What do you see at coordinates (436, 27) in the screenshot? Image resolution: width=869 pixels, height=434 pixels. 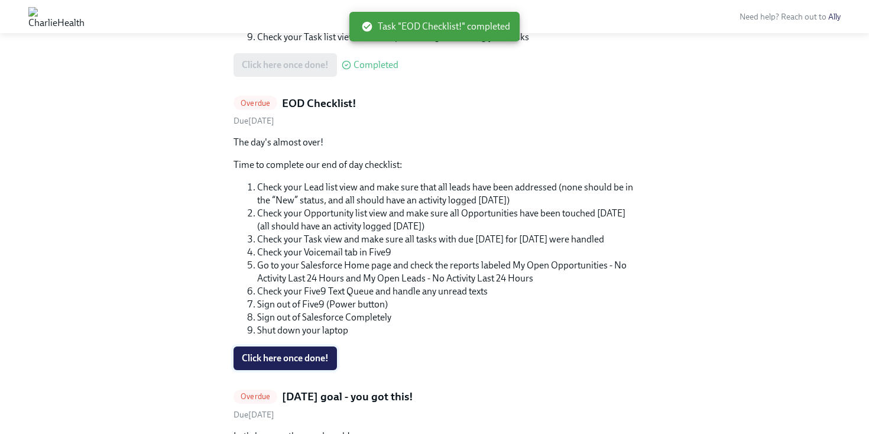 I see `span: Task "EOD Checklist!" completed` at bounding box center [436, 27].